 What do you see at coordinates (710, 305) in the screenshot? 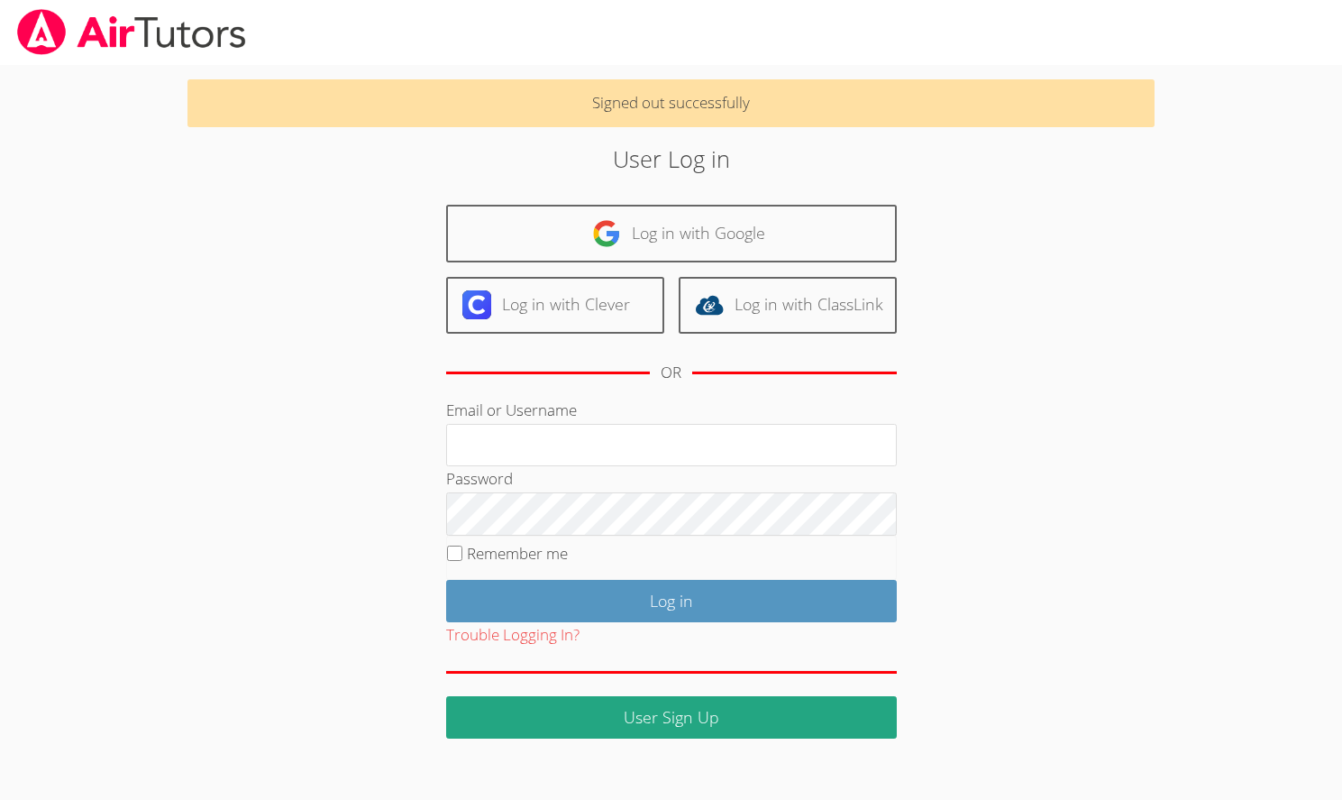
I see `img: classlink-logo-d6bb404cc1216ec64c9a2012d9dc4662098be43eaf13dc465df04b49fa7ab582.svg` at bounding box center [710, 305].